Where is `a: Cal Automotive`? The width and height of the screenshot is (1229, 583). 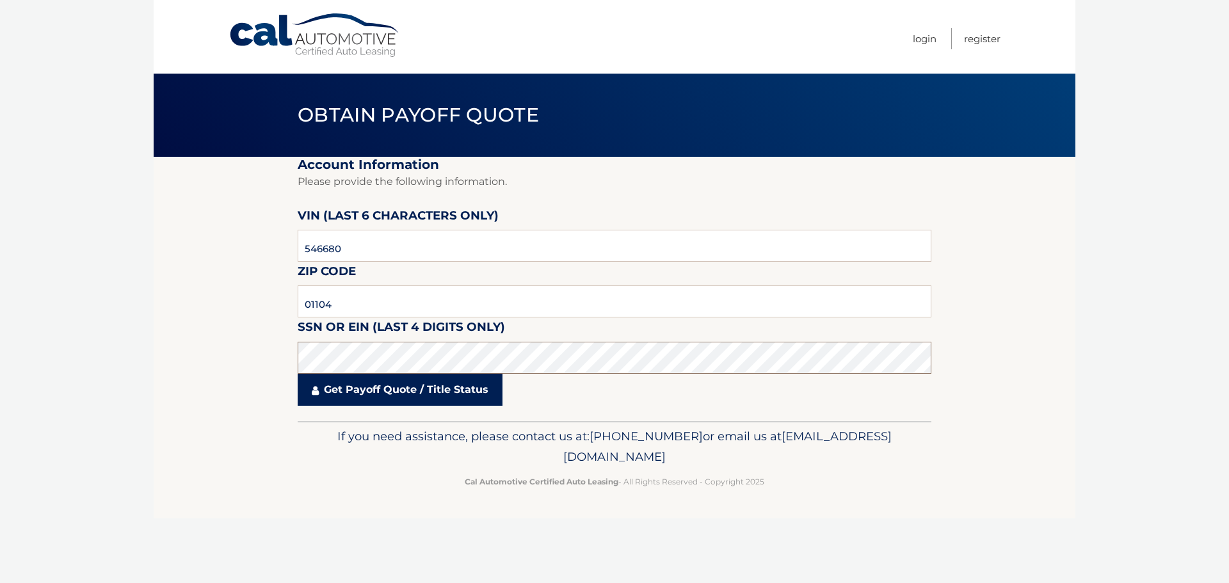
a: Cal Automotive is located at coordinates (315, 35).